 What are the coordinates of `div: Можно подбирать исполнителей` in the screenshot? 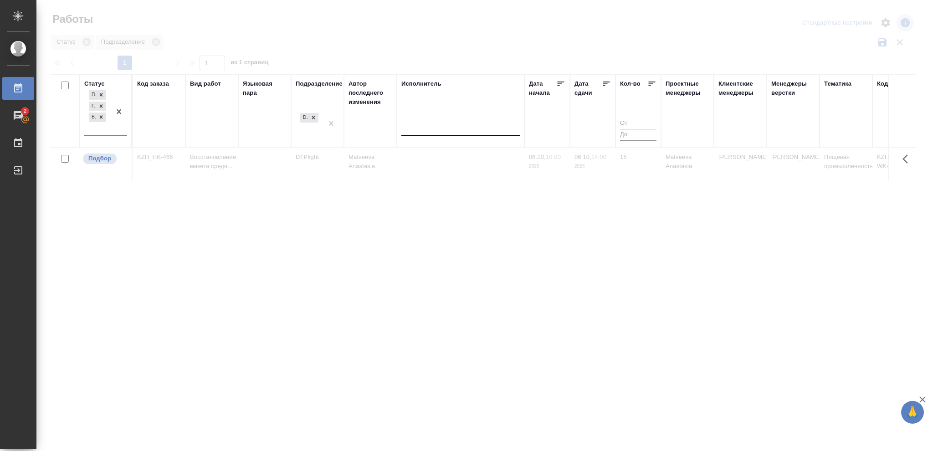 It's located at (104, 159).